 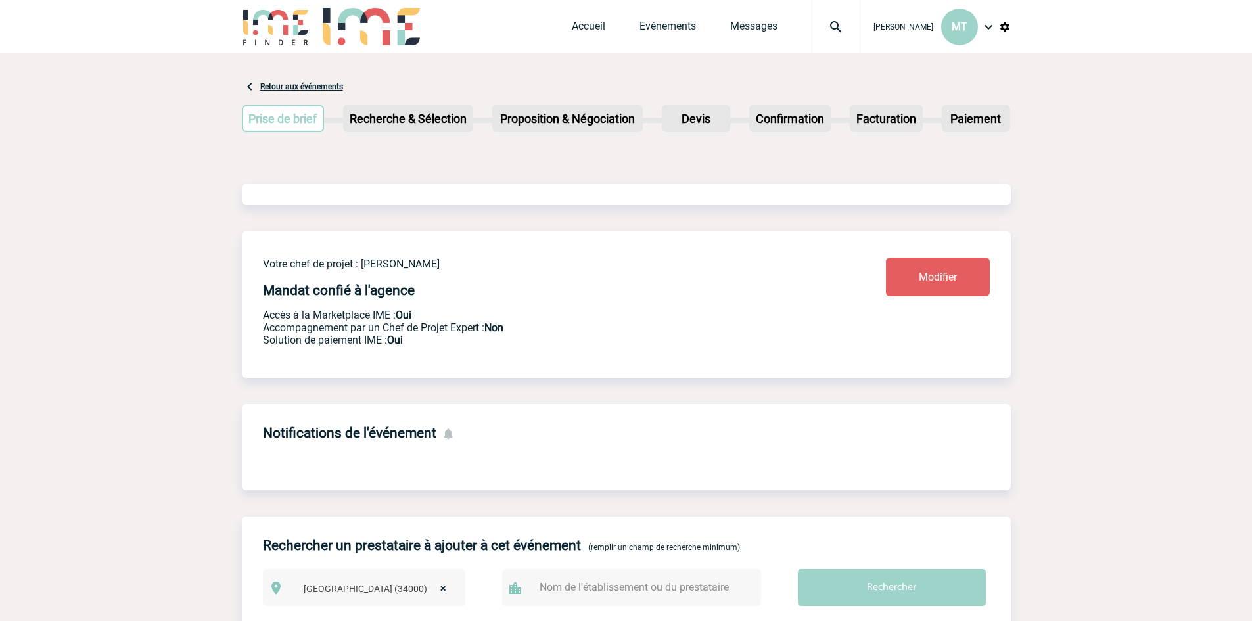 I want to click on span: (remplir un champ de recherche minimum), so click(x=664, y=548).